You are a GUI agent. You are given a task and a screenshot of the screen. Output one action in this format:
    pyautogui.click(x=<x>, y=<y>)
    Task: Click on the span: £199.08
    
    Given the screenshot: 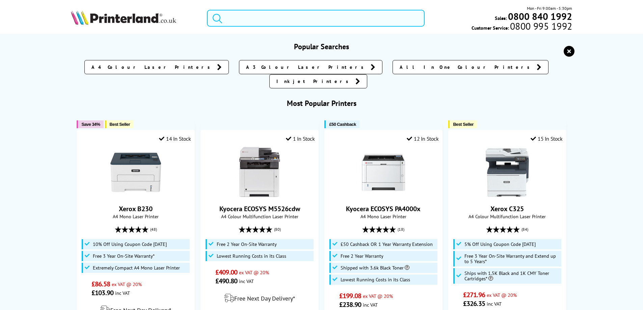 What is the action you would take?
    pyautogui.click(x=350, y=296)
    